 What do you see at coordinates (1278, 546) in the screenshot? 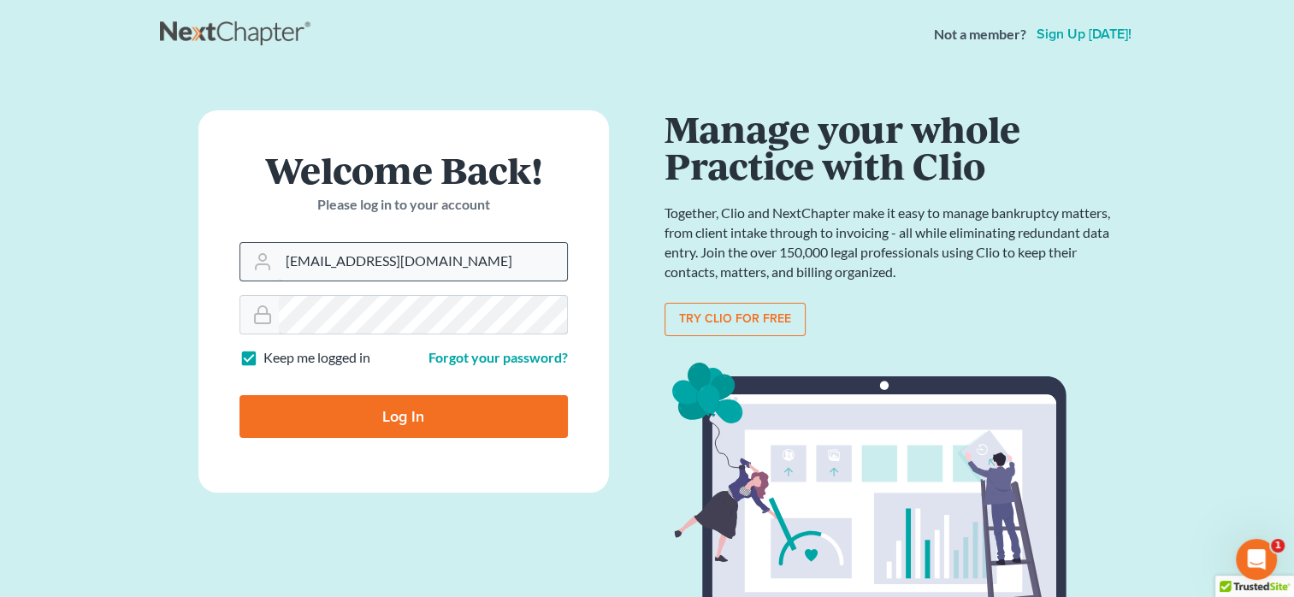
I see `span: 1` at bounding box center [1278, 546].